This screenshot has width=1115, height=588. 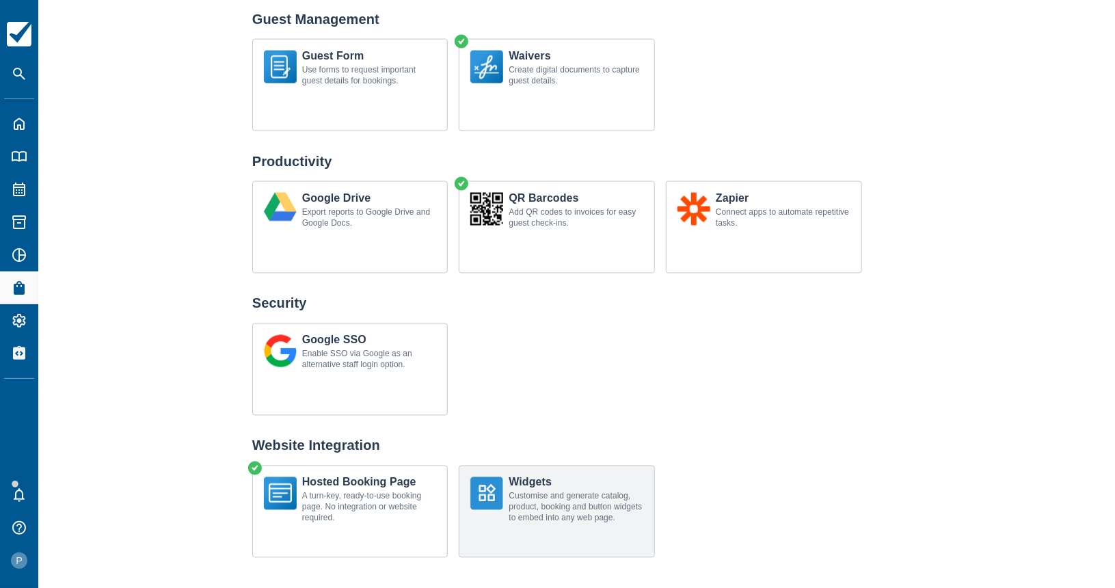 What do you see at coordinates (763, 227) in the screenshot?
I see `a: ZapierZapierConnect apps to automate repetitive tasks.` at bounding box center [763, 227].